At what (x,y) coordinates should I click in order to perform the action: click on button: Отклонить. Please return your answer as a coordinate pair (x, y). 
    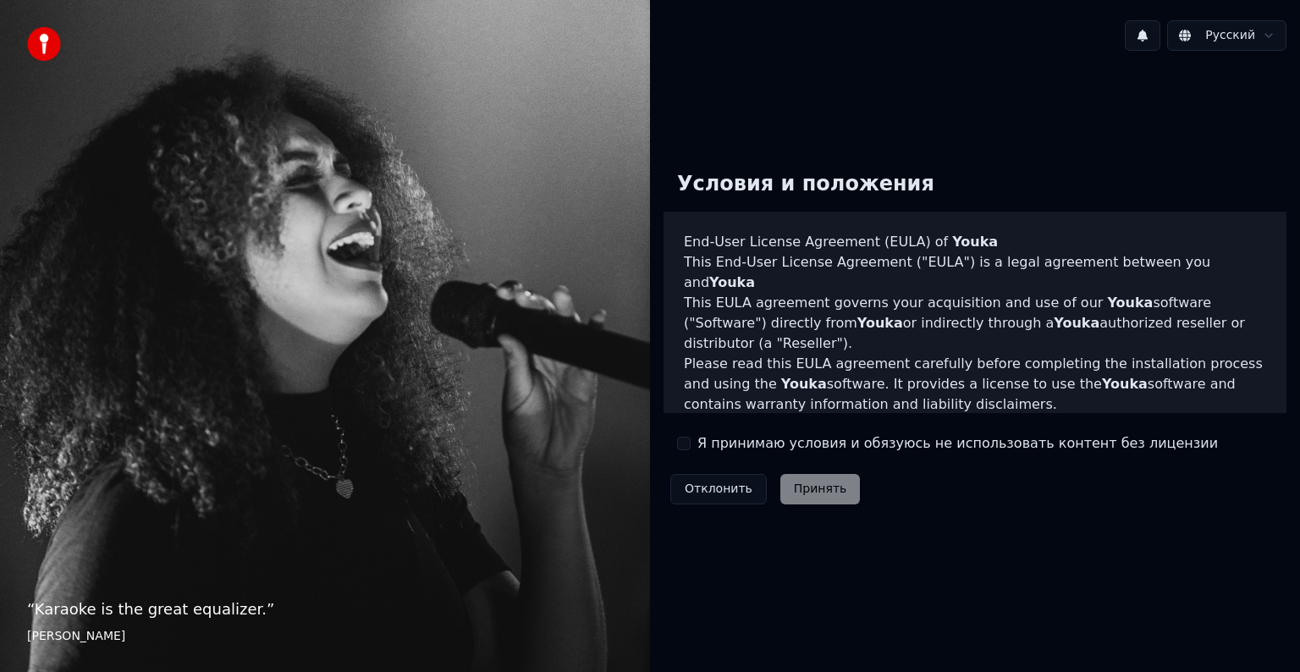
    Looking at the image, I should click on (719, 489).